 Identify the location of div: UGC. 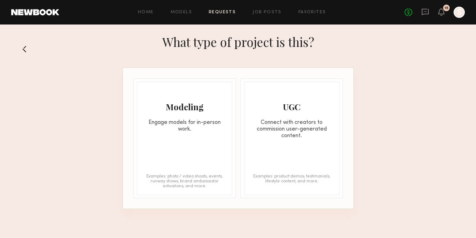
(292, 107).